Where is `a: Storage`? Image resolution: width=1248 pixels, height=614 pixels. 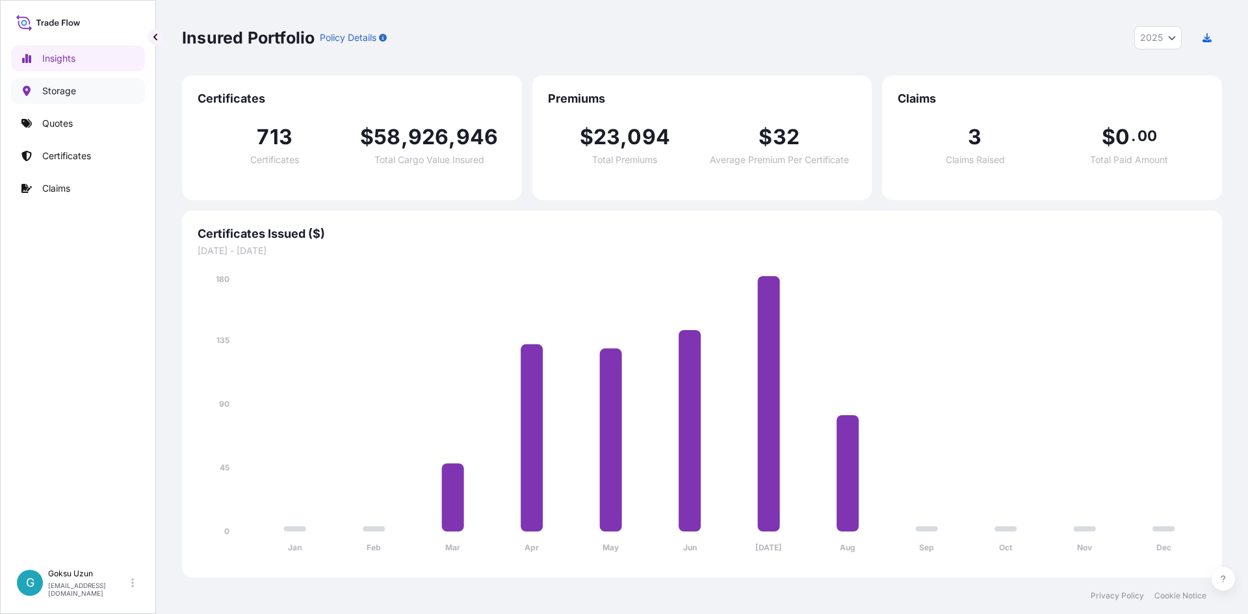 a: Storage is located at coordinates (78, 91).